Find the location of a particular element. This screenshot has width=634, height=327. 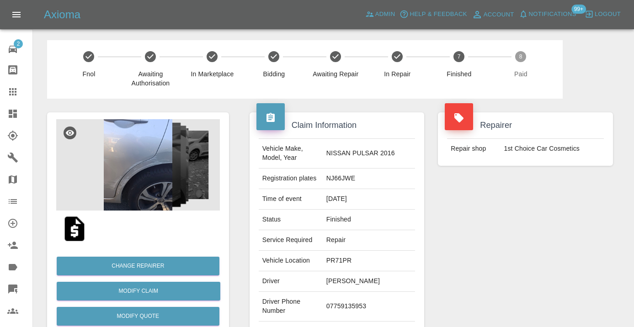

img: 77e4545d-e607-4f57-b7a9-2f3bf2e36ff3 is located at coordinates (138, 165).